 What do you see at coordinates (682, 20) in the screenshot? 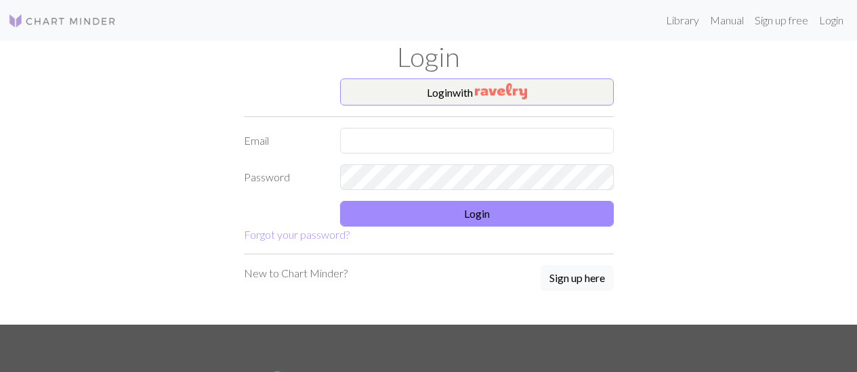
I see `a: Library` at bounding box center [682, 20].